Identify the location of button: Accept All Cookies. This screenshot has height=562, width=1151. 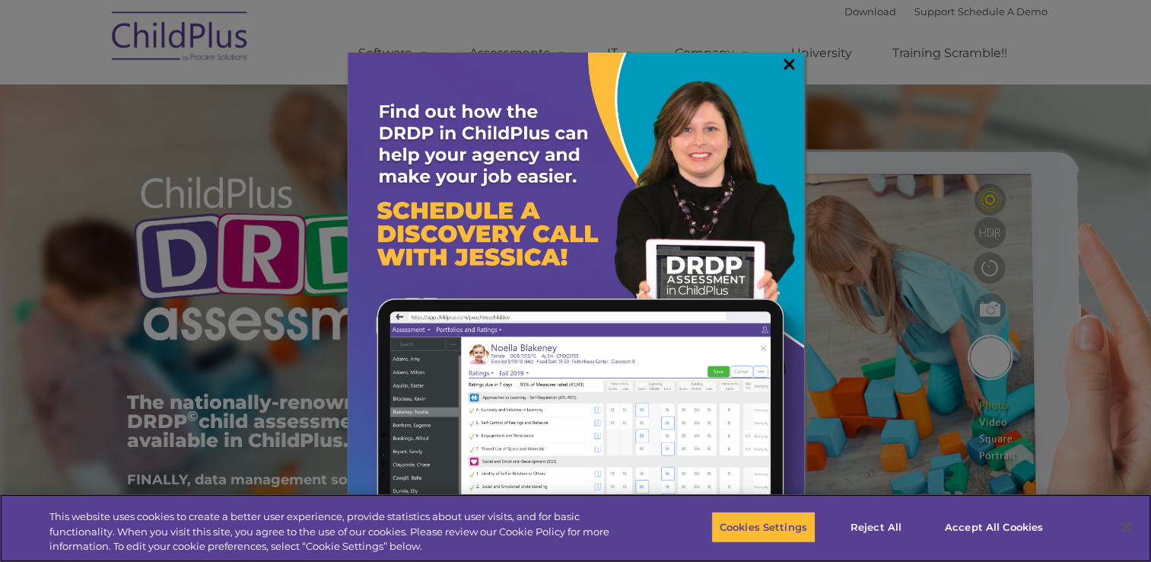
(994, 527).